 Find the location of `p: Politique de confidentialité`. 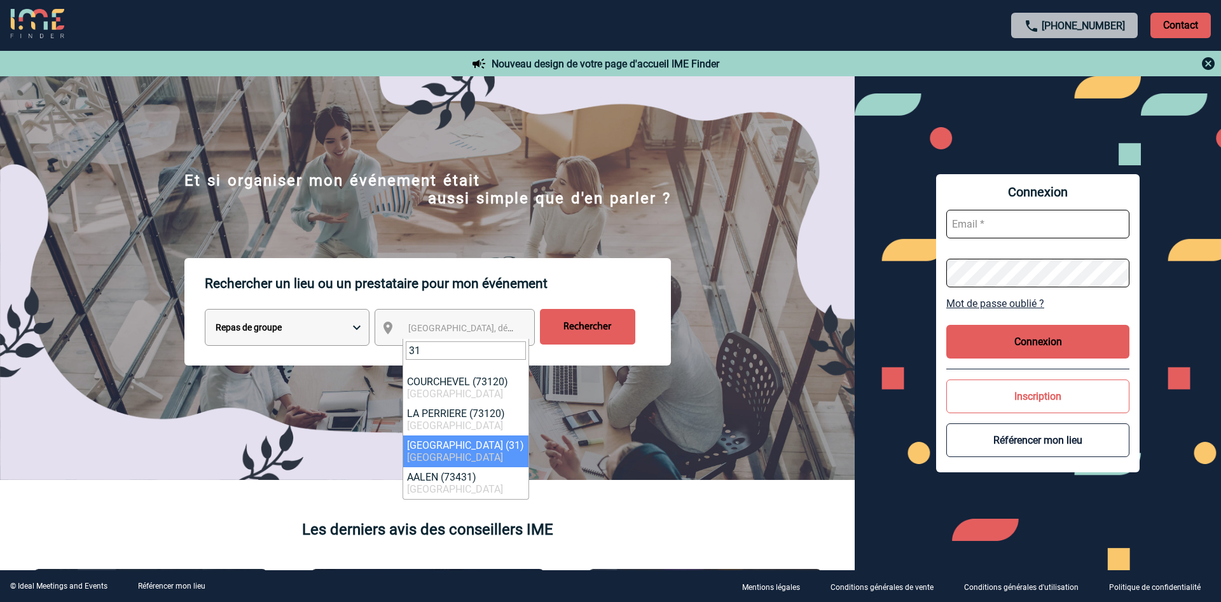

p: Politique de confidentialité is located at coordinates (1155, 588).